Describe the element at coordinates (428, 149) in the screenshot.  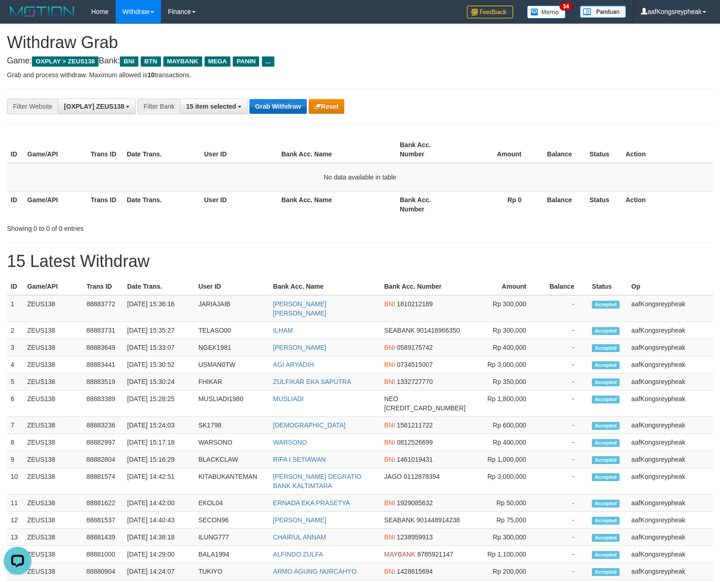
I see `th: Bank Acc. Number` at that location.